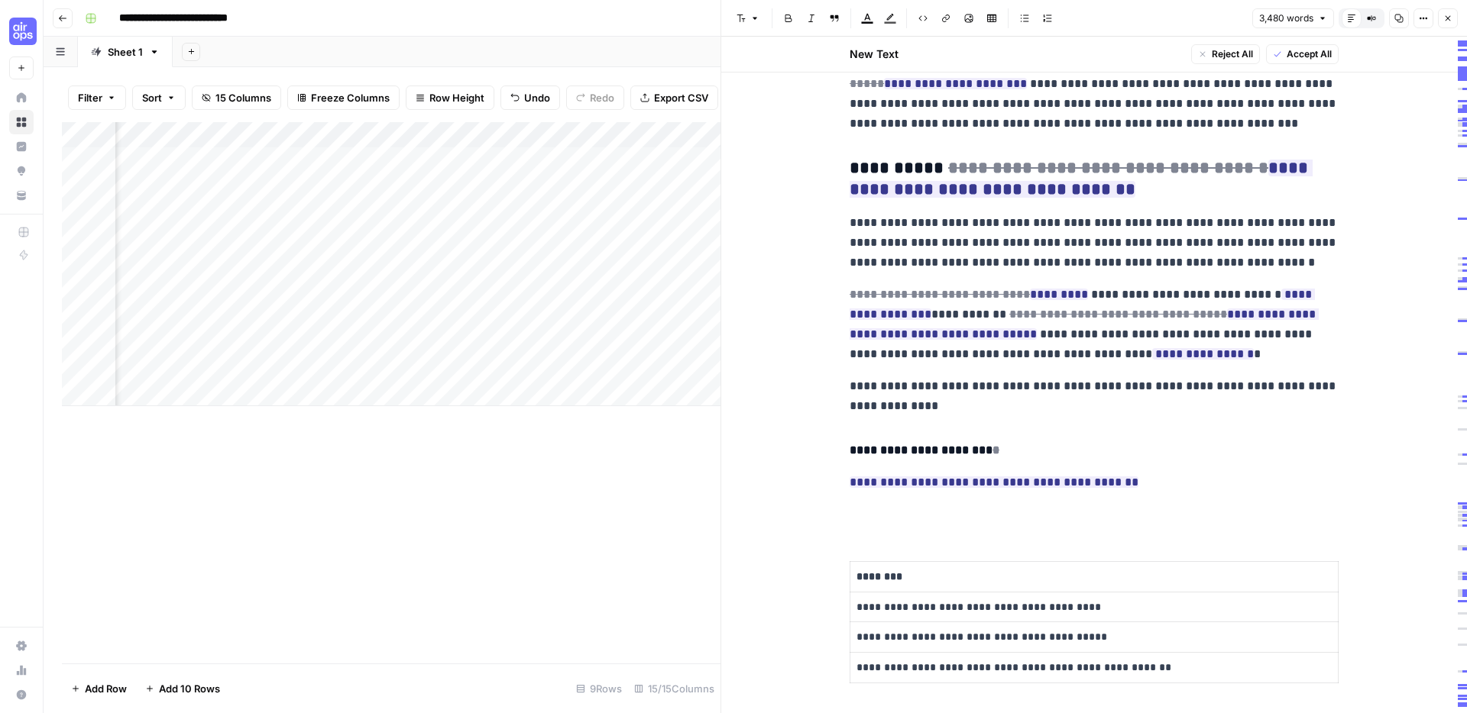  What do you see at coordinates (450, 98) in the screenshot?
I see `button: Row Height` at bounding box center [450, 98].